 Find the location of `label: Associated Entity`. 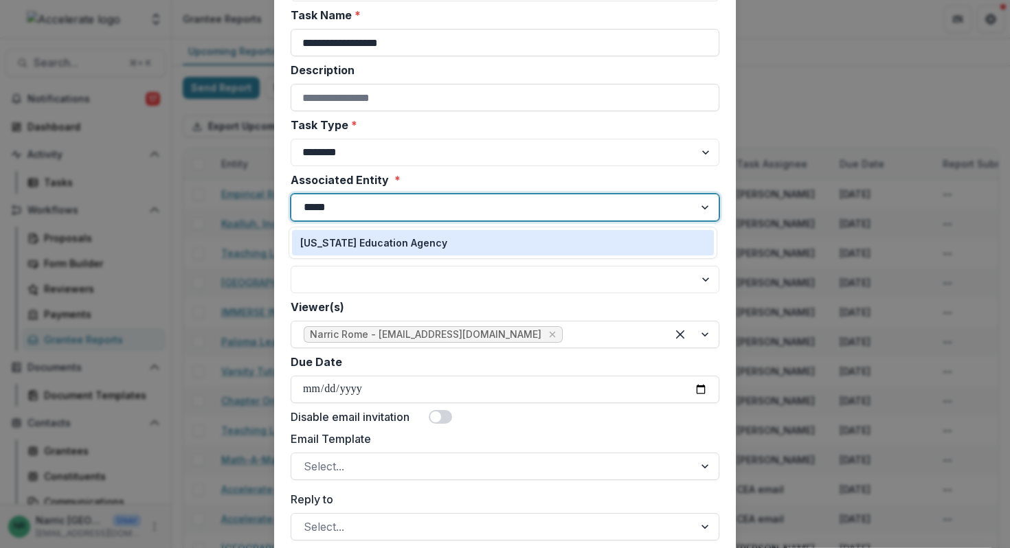

label: Associated Entity is located at coordinates (501, 180).